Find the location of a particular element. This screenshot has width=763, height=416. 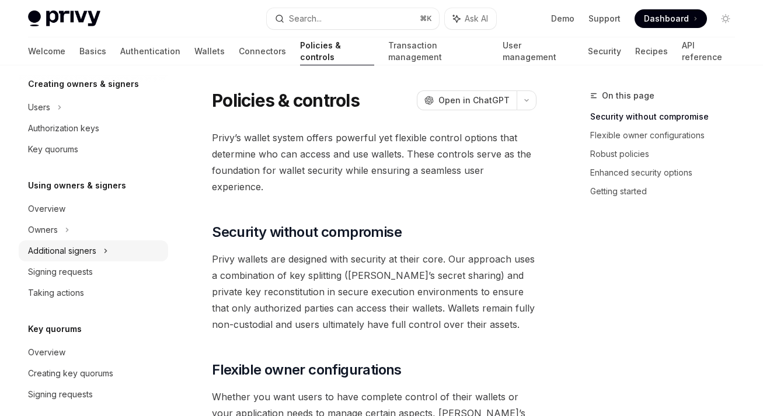

span: Ask AI is located at coordinates (476, 19).